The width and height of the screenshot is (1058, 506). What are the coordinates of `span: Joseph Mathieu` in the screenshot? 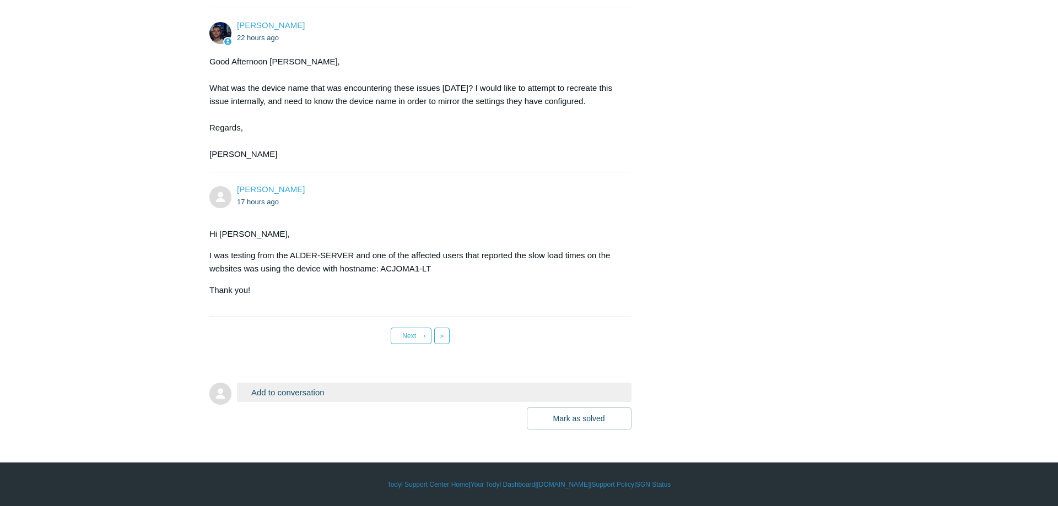 It's located at (271, 189).